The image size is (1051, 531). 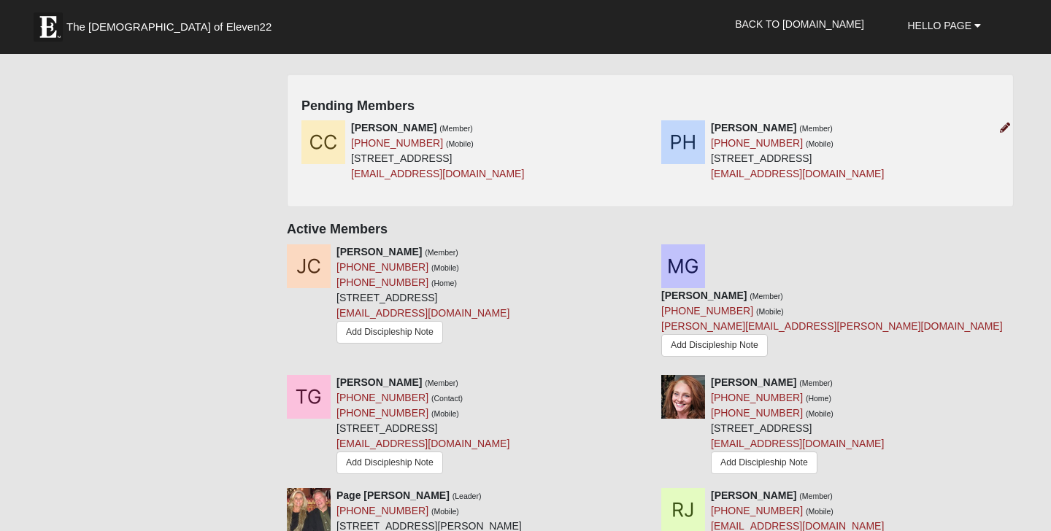 I want to click on h4: Active Members, so click(x=650, y=230).